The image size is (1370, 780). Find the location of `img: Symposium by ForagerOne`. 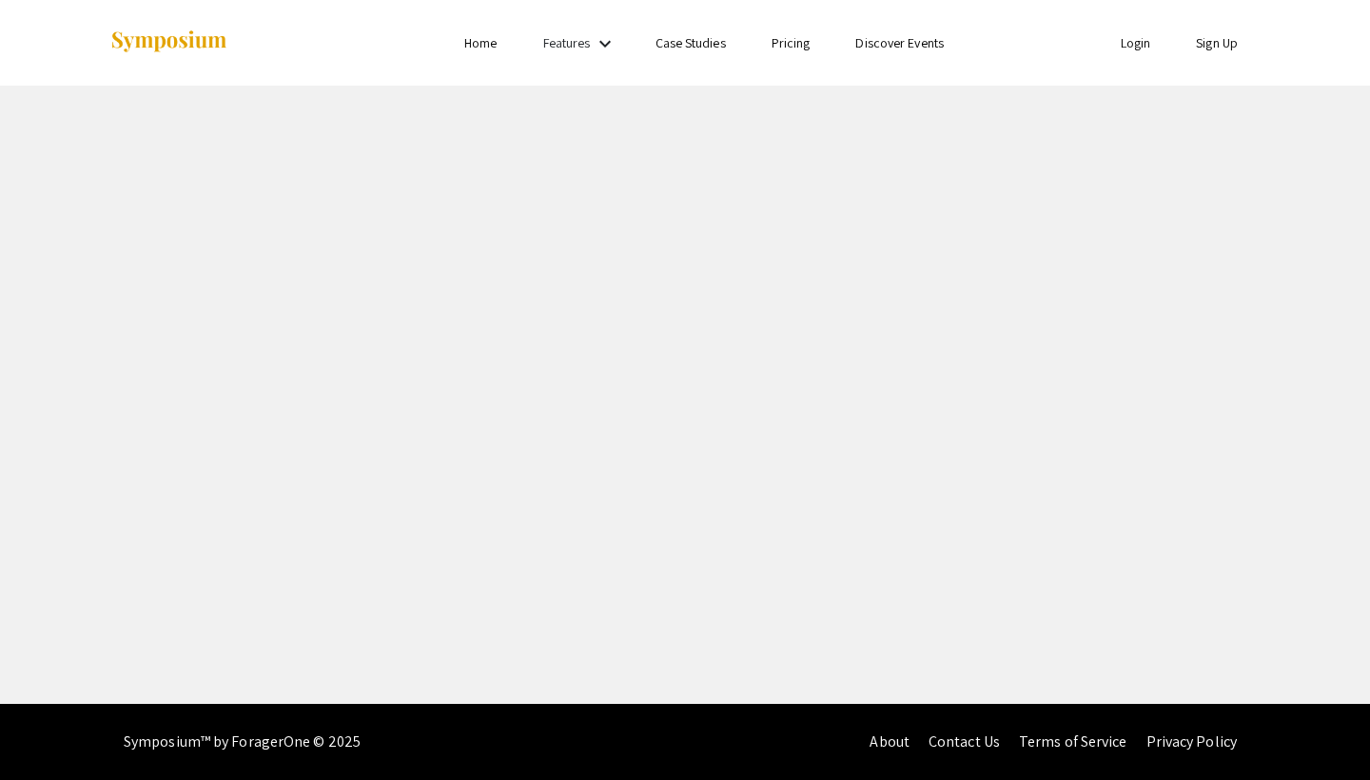

img: Symposium by ForagerOne is located at coordinates (168, 42).